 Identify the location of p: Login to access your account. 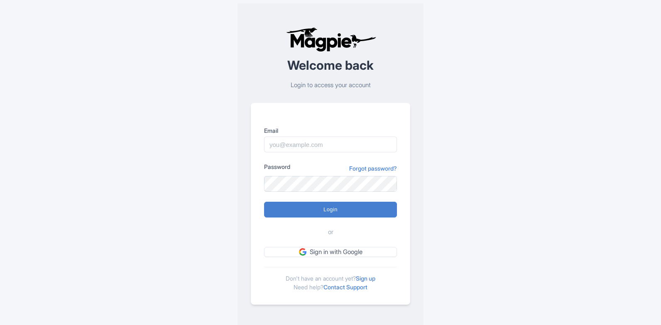
(331, 85).